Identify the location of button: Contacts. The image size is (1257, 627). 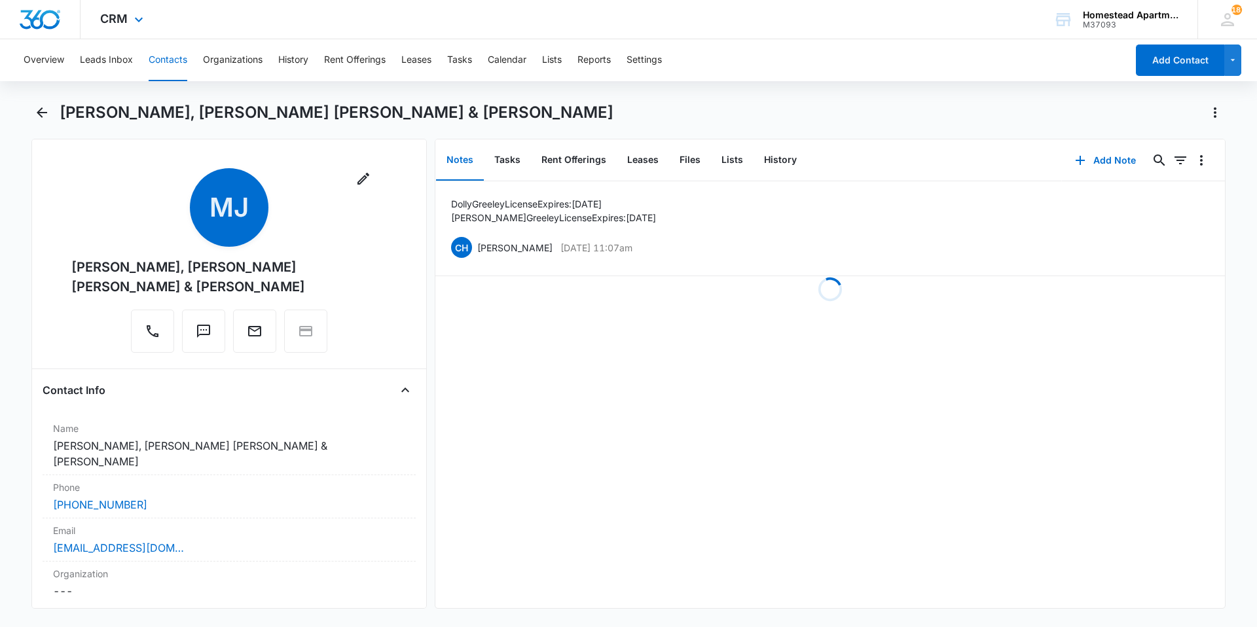
(168, 60).